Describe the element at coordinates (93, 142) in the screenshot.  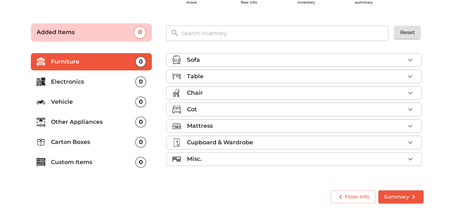
I see `p: Carton Boxes` at that location.